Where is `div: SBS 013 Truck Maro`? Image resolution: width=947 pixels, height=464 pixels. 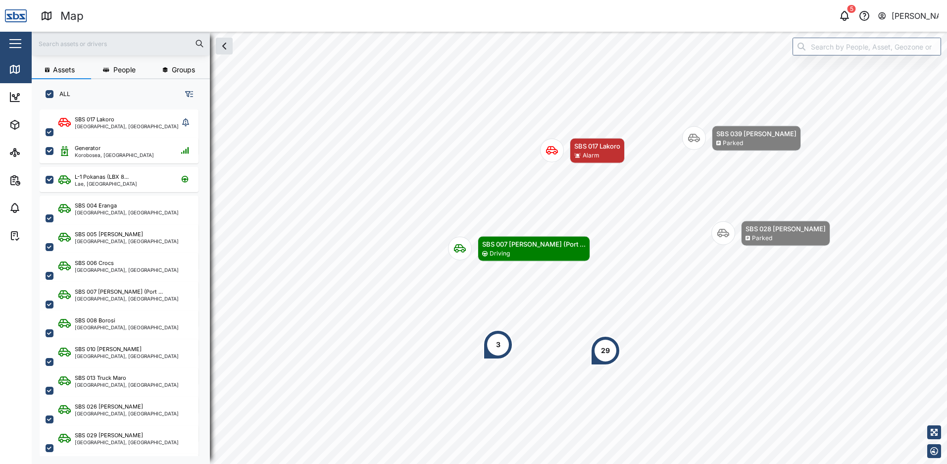 div: SBS 013 Truck Maro is located at coordinates (101, 378).